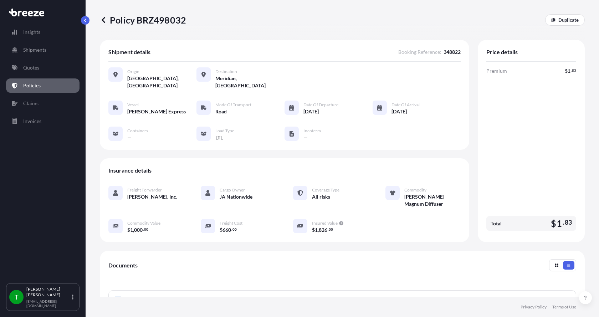 This screenshot has height=317, width=599. What do you see at coordinates (43, 86) in the screenshot?
I see `a: Policies` at bounding box center [43, 86].